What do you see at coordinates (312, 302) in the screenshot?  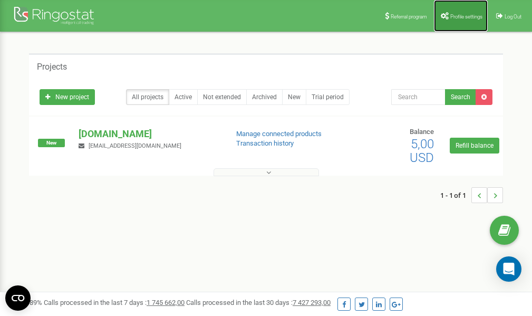 I see `u: 7 427 293,00` at bounding box center [312, 302].